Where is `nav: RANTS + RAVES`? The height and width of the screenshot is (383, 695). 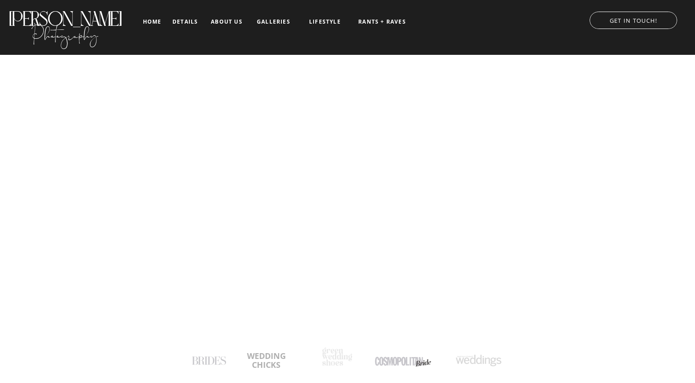 nav: RANTS + RAVES is located at coordinates (382, 22).